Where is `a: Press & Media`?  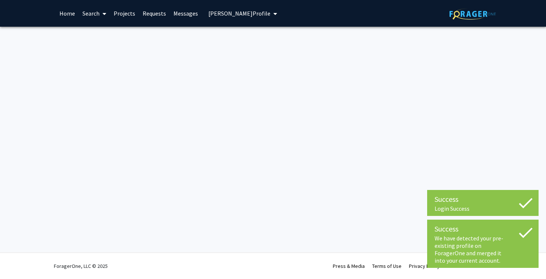 a: Press & Media is located at coordinates (349, 266).